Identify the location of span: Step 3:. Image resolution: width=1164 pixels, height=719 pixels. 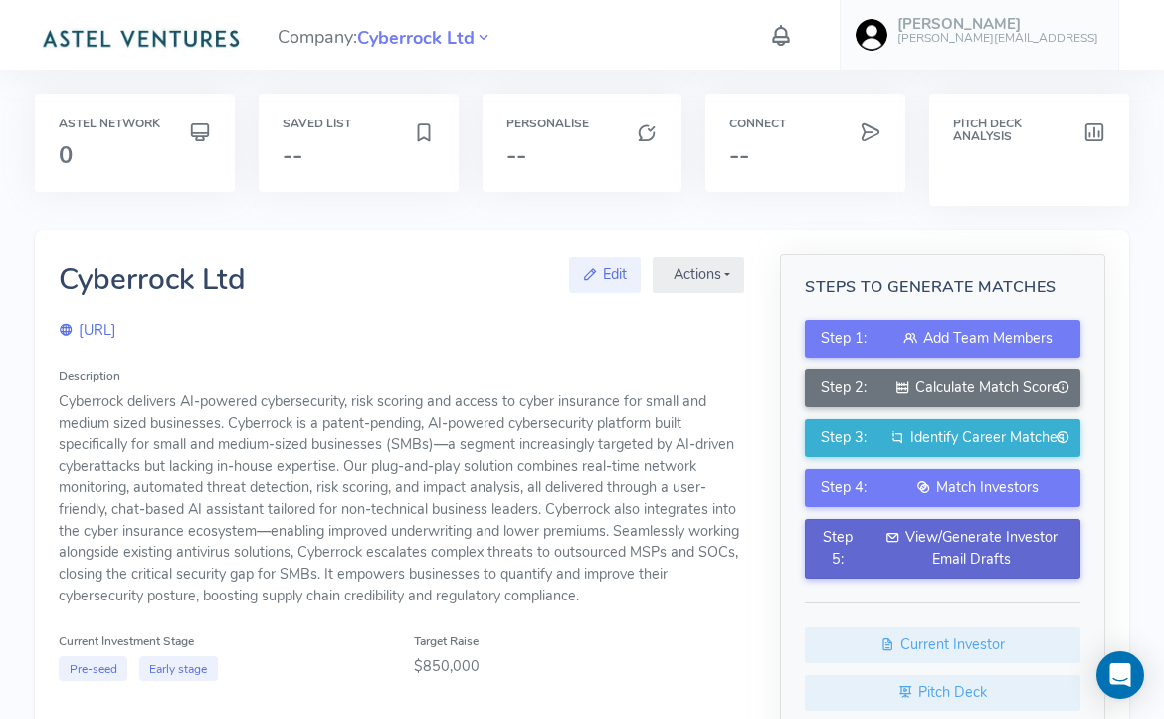
(844, 438).